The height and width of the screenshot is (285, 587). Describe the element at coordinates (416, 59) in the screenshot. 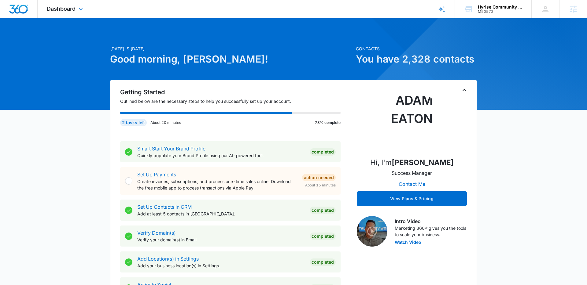

I see `h1: You have 2,328 contacts` at that location.